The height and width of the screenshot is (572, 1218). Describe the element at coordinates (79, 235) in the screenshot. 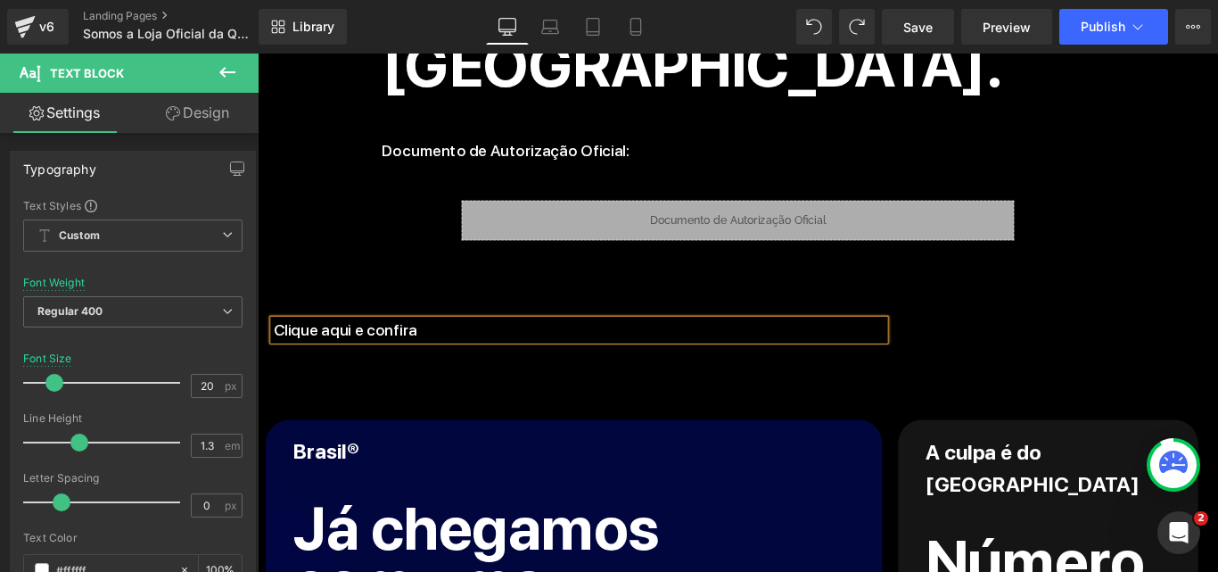

I see `b: Custom` at that location.